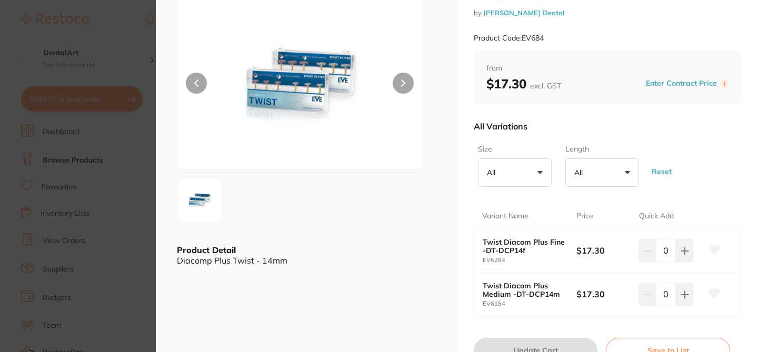 This screenshot has height=352, width=758. Describe the element at coordinates (501, 126) in the screenshot. I see `p: All Variations` at that location.